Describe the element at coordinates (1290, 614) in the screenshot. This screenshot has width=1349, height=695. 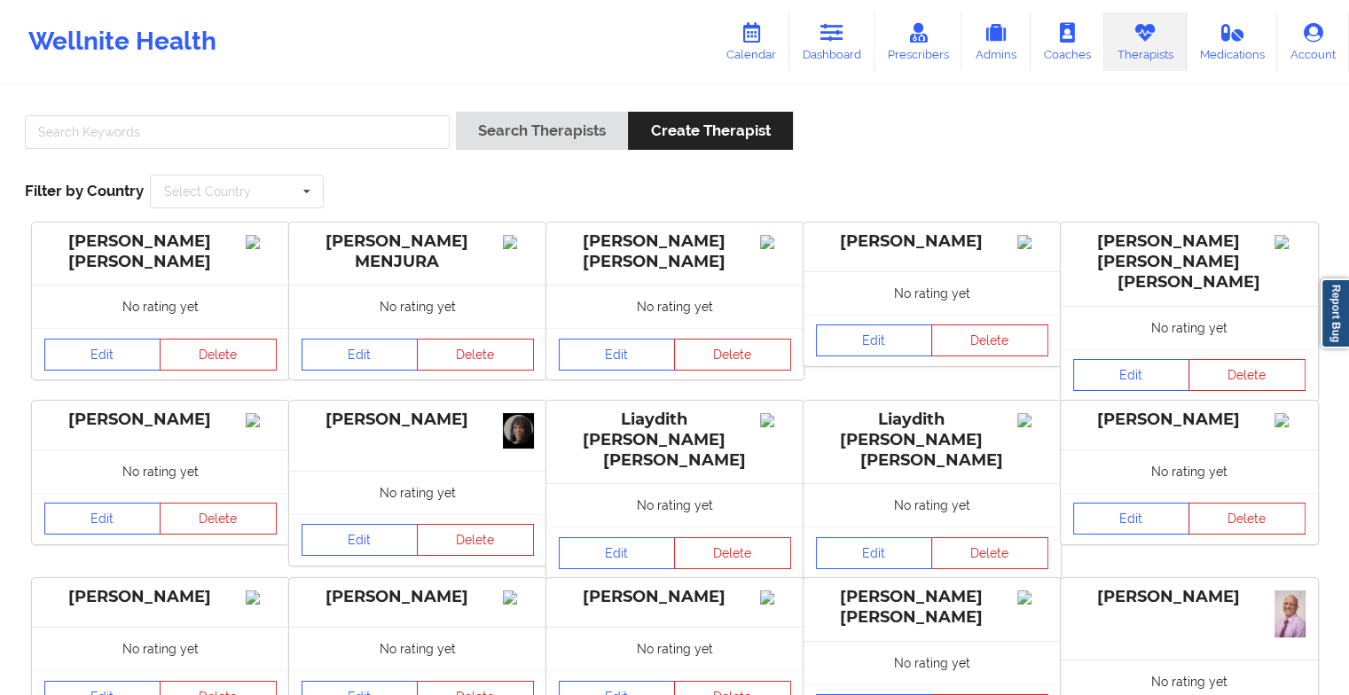
I see `img: c738c857-15d5-4c0e-b368-e0dbe8cf6344_141_MD300238.jpeg` at that location.